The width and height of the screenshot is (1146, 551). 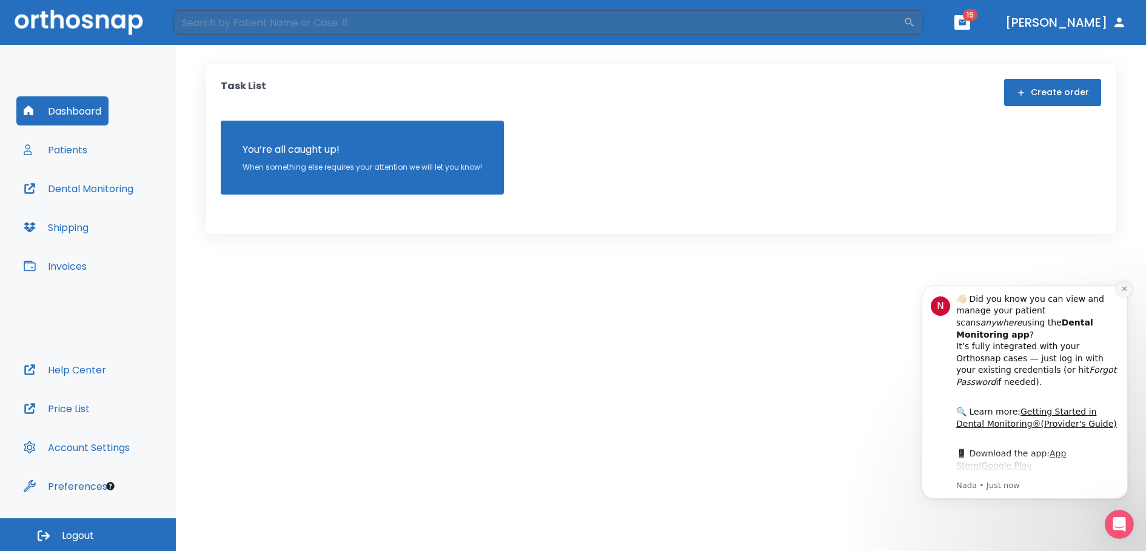 What do you see at coordinates (221, 22) in the screenshot?
I see `button: Dismiss notification` at bounding box center [221, 22].